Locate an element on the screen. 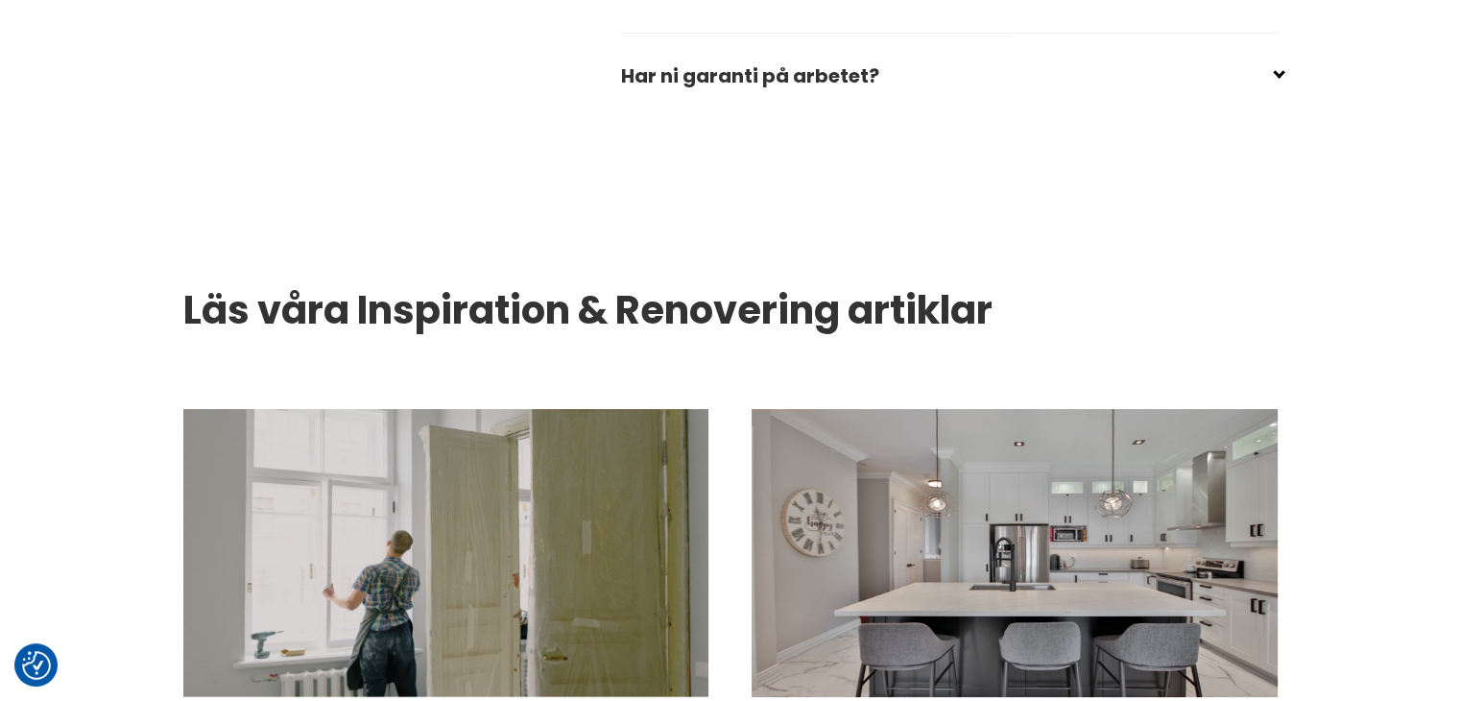  img: Revisit consent button is located at coordinates (36, 665).